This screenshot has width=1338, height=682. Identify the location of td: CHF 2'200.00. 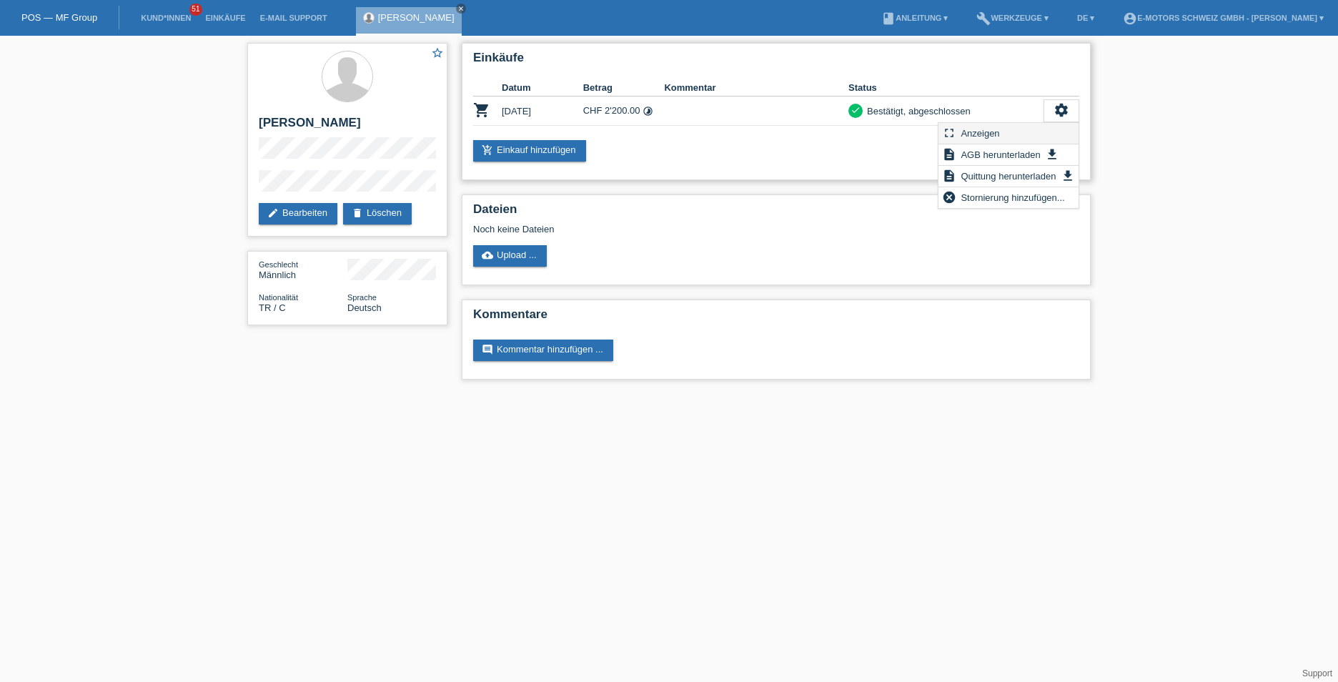
(624, 111).